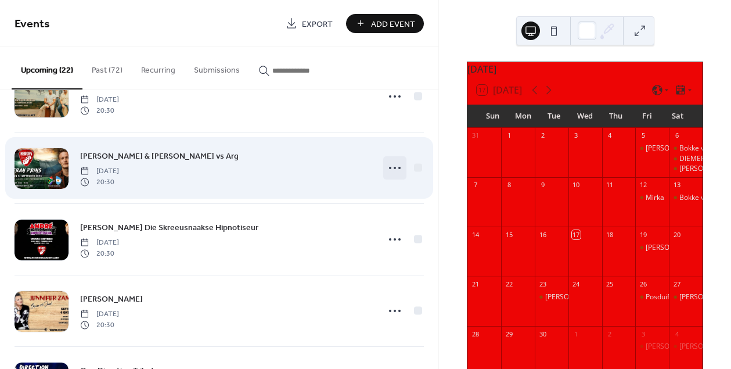 This screenshot has height=369, width=731. I want to click on div: Jennifer Zamudio, so click(685, 346).